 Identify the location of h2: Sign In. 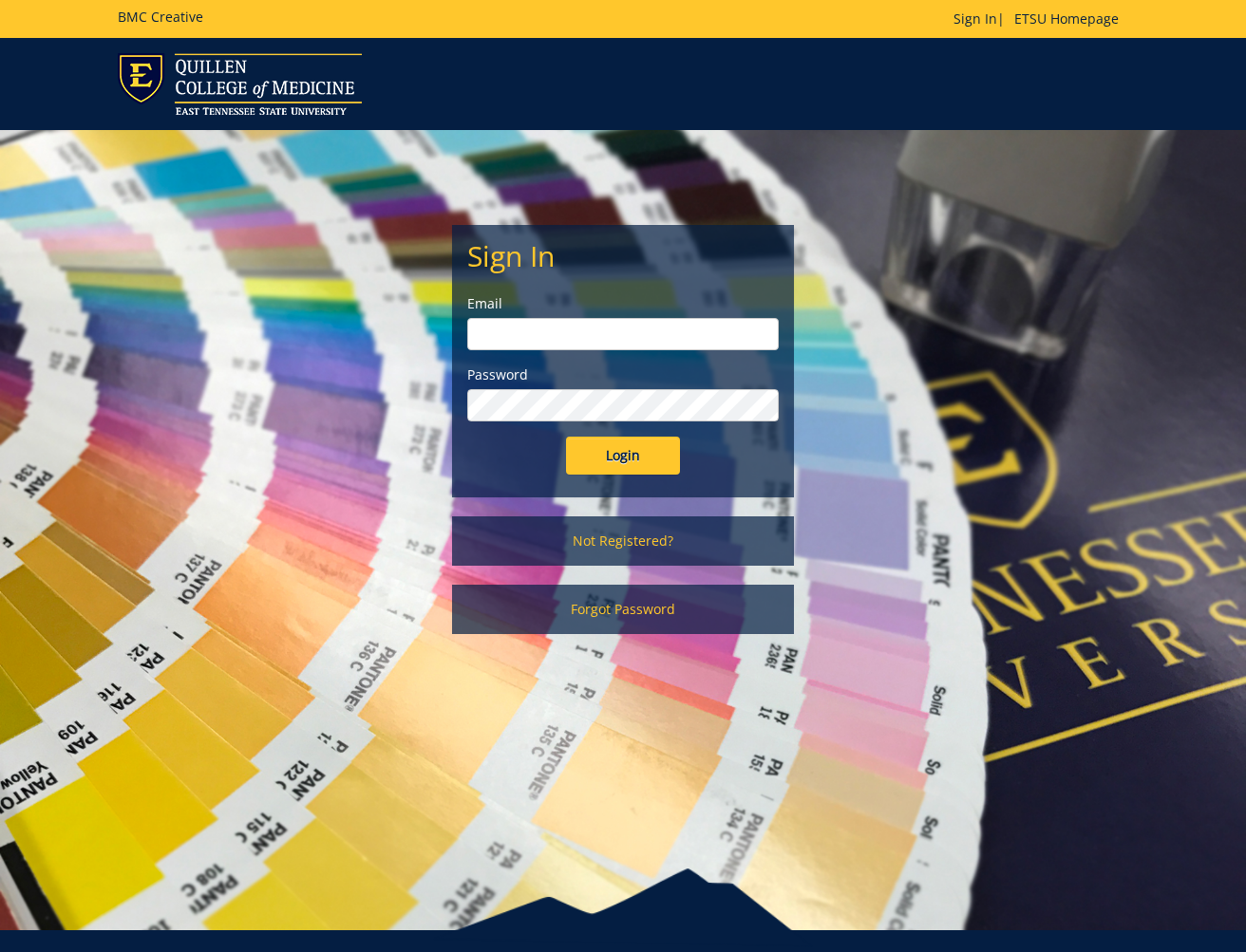
(623, 255).